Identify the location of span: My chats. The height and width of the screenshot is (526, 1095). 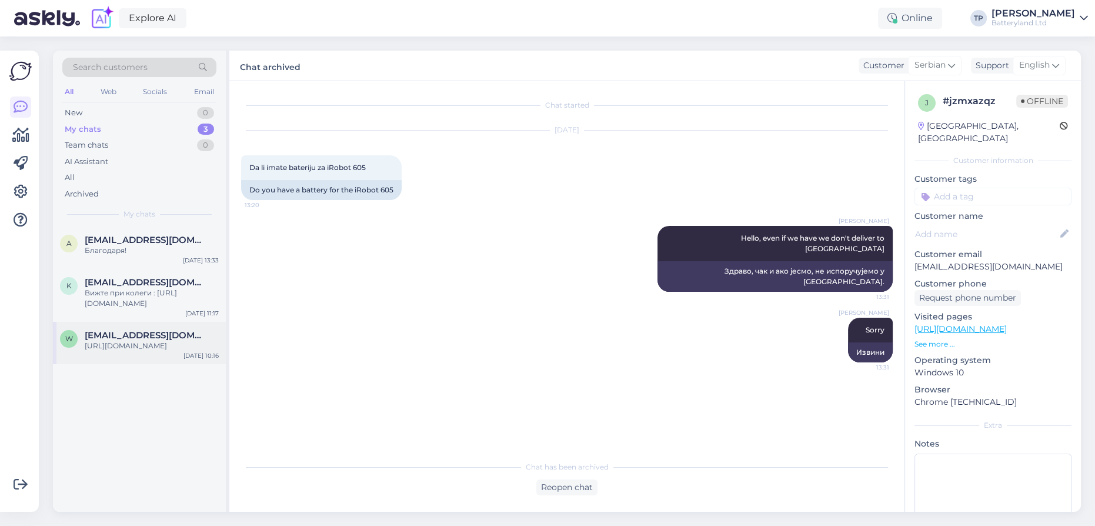
(139, 214).